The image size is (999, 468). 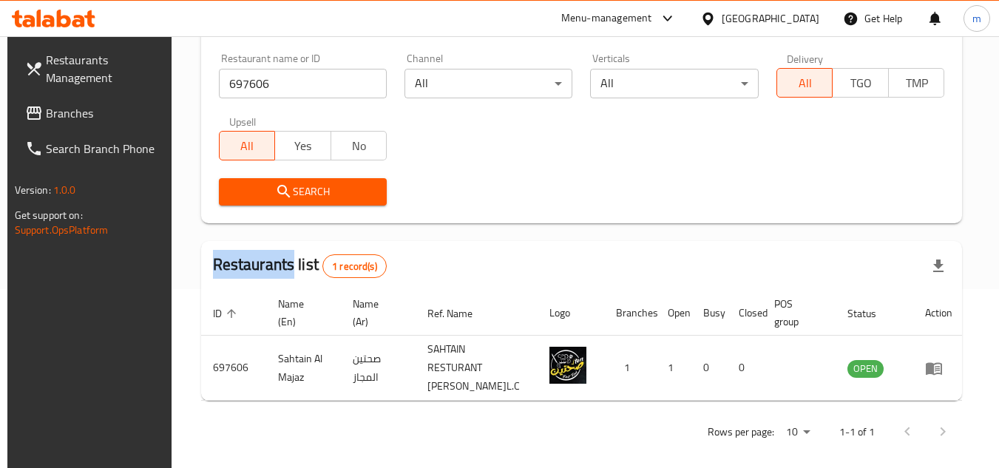 What do you see at coordinates (857, 432) in the screenshot?
I see `p: 1-1 of 1` at bounding box center [857, 432].